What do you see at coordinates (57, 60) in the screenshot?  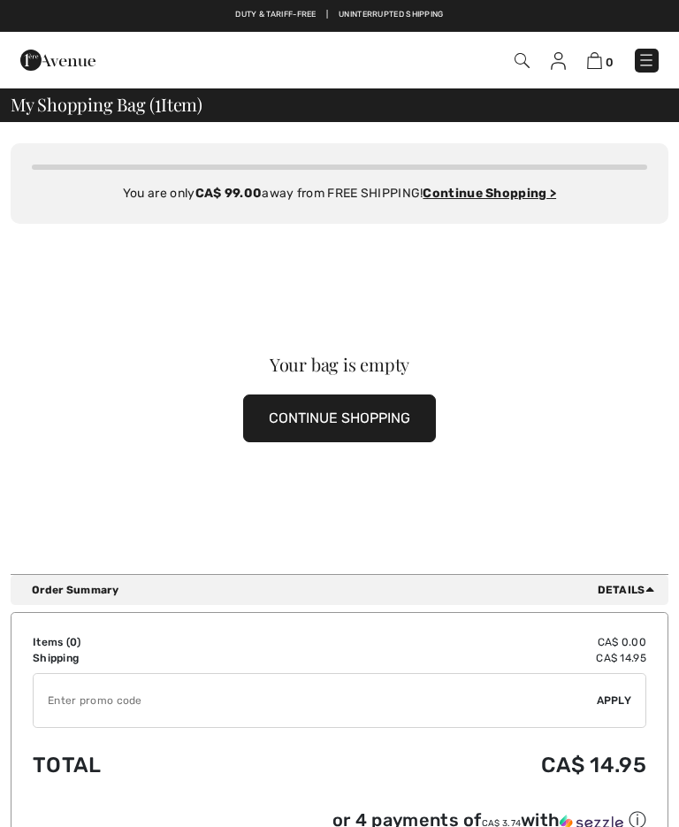 I see `img: 1ère Avenue` at bounding box center [57, 60].